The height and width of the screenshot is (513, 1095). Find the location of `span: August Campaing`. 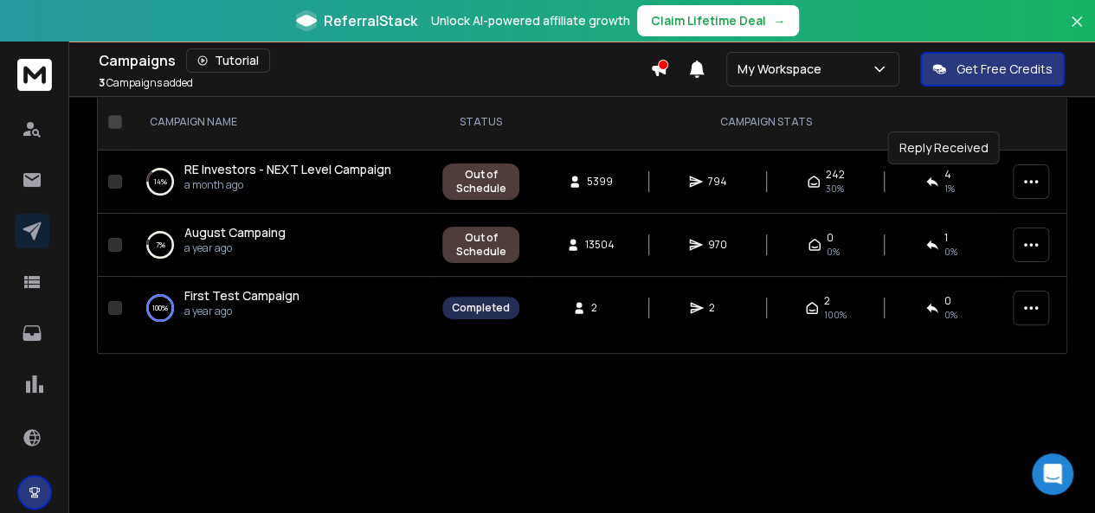

span: August Campaing is located at coordinates (235, 232).